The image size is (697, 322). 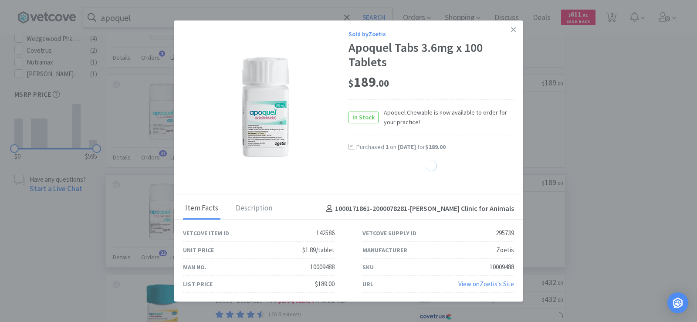 What do you see at coordinates (390, 233) in the screenshot?
I see `div: Vetcove Supply ID` at bounding box center [390, 233].